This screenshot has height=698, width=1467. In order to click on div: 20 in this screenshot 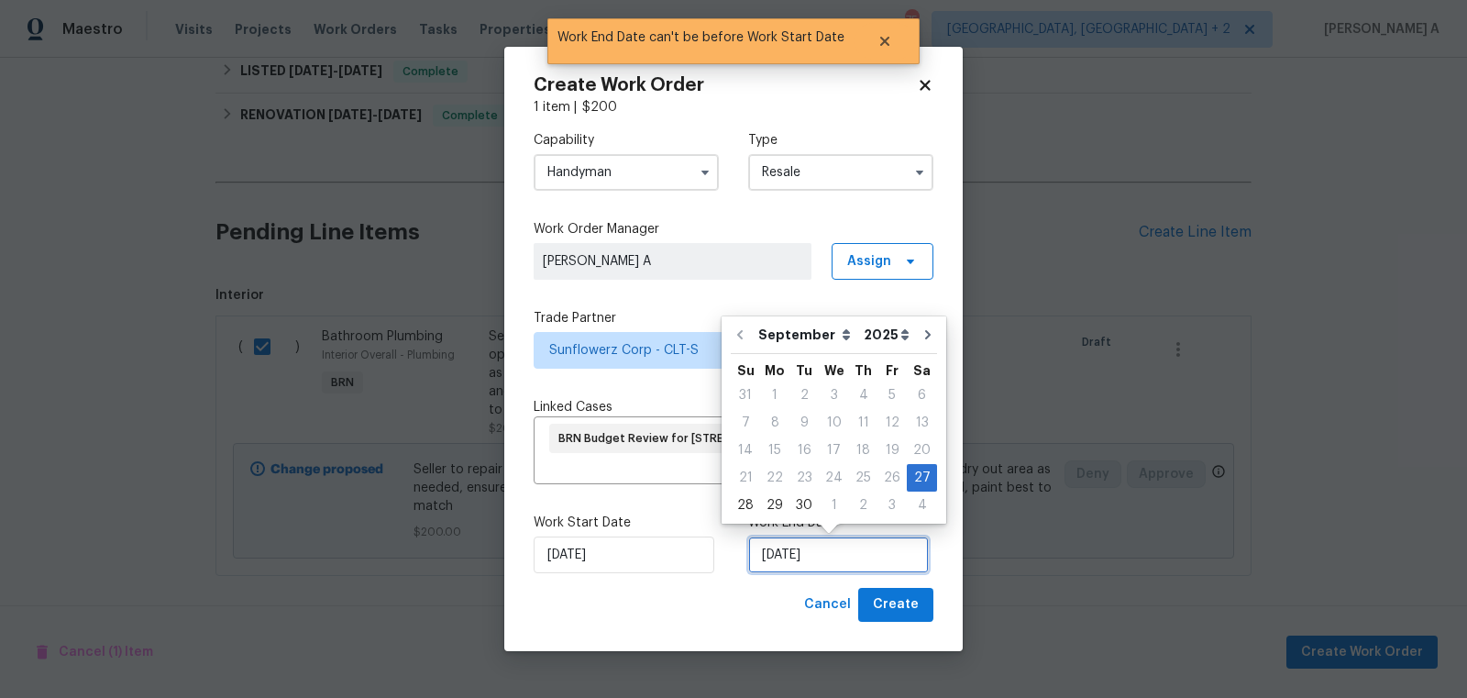, I will do `click(921, 450)`.